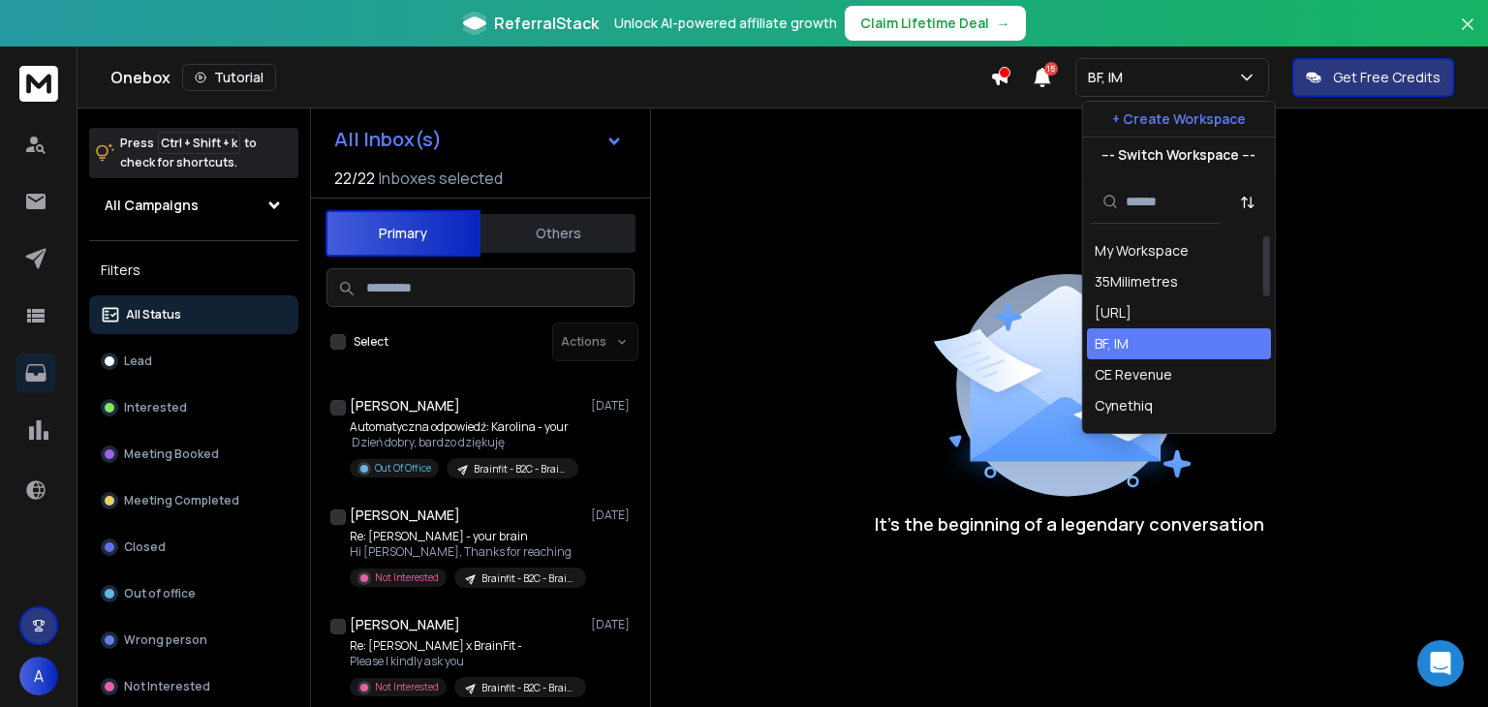  What do you see at coordinates (160, 594) in the screenshot?
I see `p: Out of office` at bounding box center [160, 594].